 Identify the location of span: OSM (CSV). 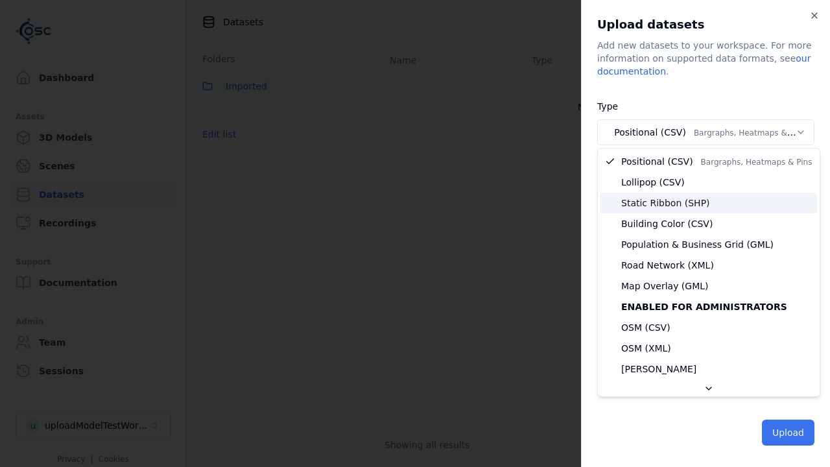
(646, 328).